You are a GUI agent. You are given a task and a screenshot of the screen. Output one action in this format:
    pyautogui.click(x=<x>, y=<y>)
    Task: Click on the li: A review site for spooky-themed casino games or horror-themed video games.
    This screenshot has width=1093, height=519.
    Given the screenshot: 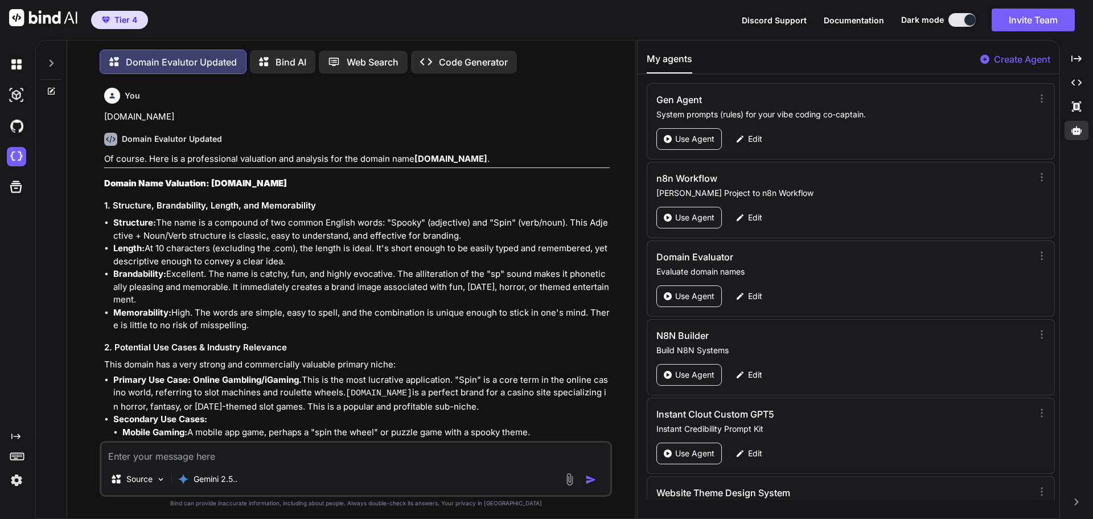 What is the action you would take?
    pyautogui.click(x=366, y=445)
    